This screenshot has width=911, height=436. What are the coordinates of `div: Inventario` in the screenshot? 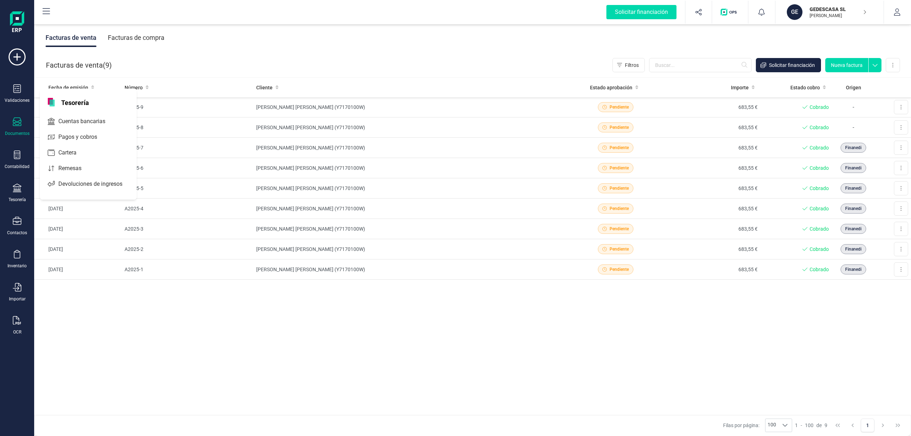 It's located at (17, 266).